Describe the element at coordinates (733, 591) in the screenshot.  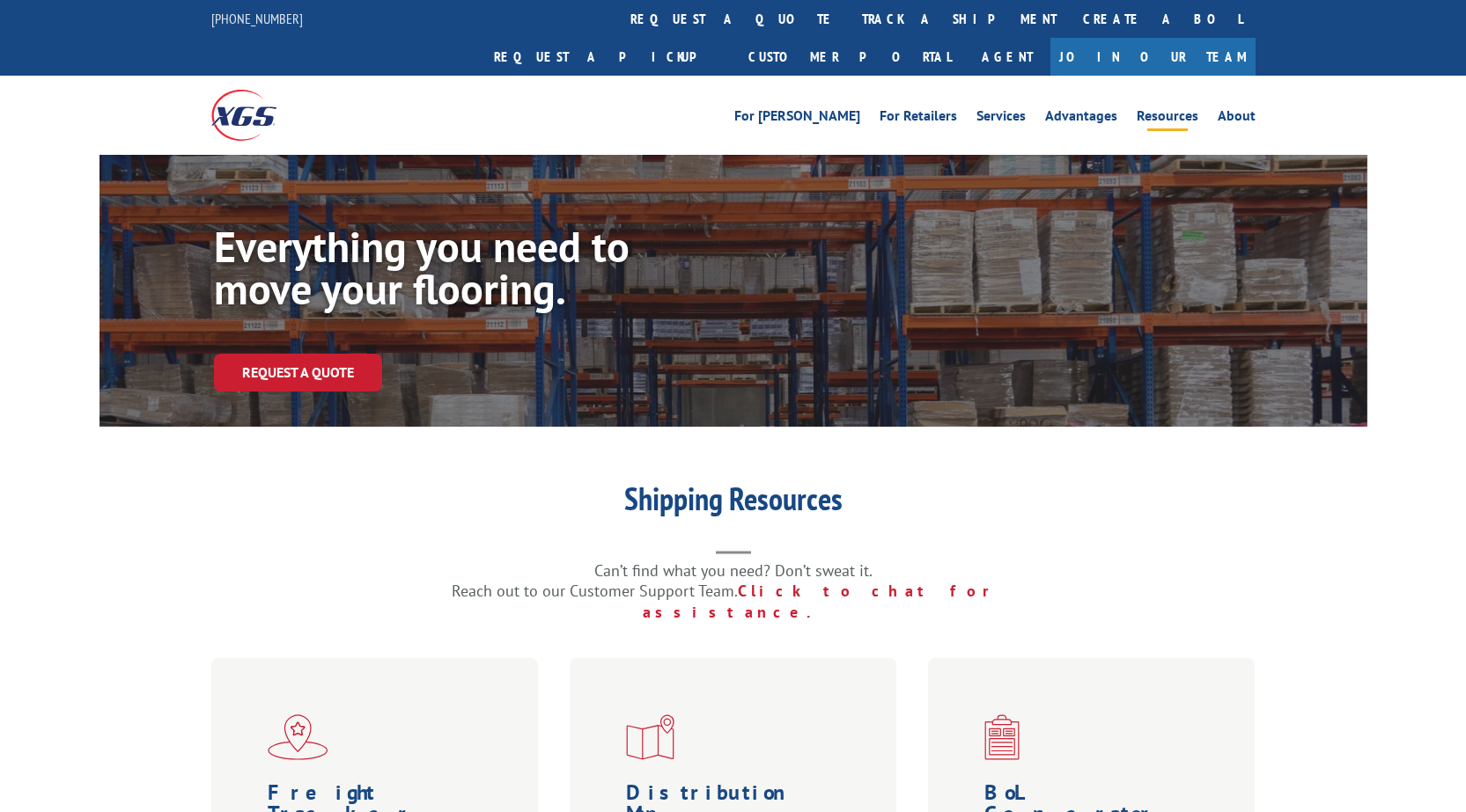
I see `p: Can’t find what you need? Don’t sweat it. Reach out to our Customer Support Team.` at that location.